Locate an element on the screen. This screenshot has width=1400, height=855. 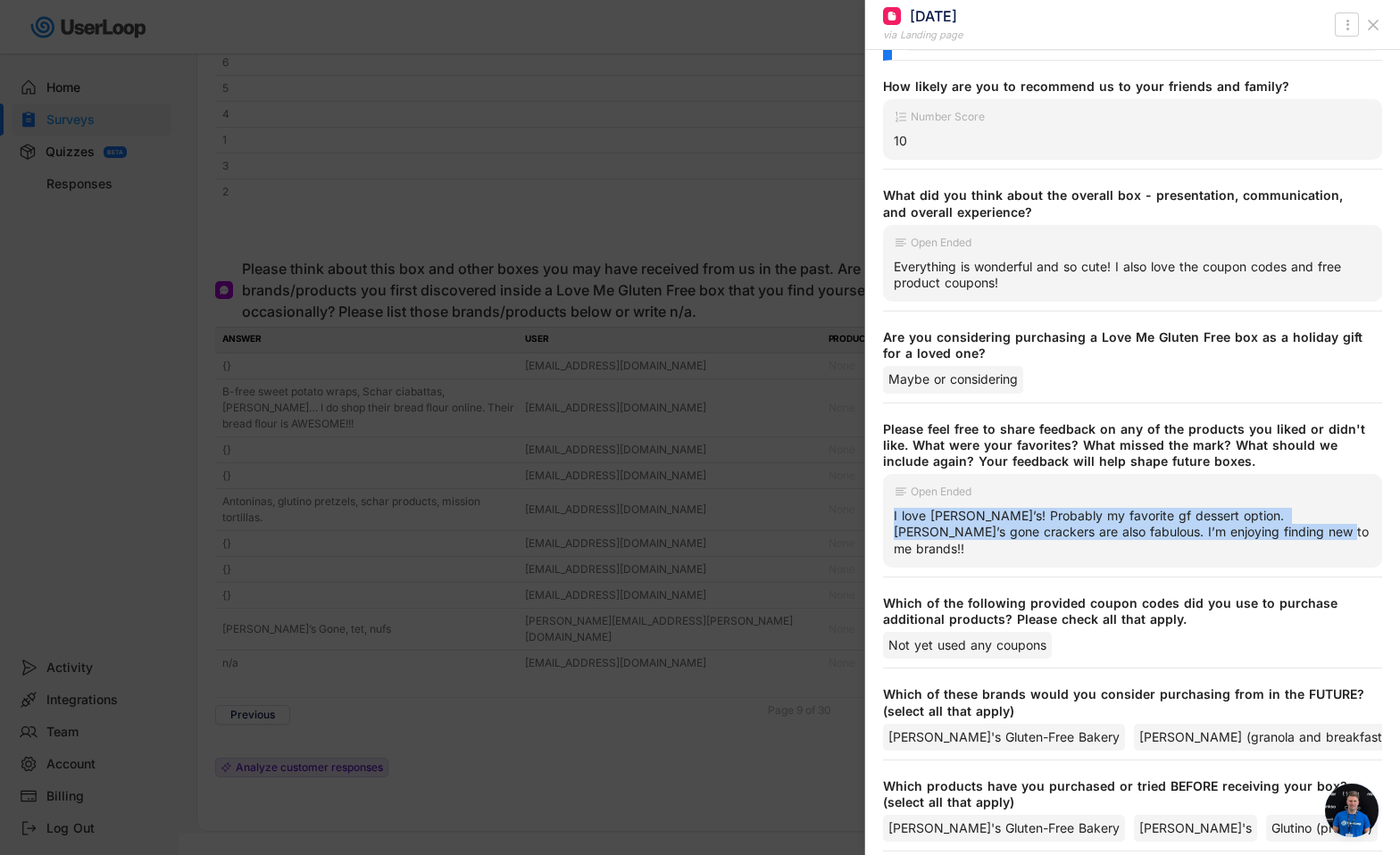
div: 10 is located at coordinates (1132, 141).